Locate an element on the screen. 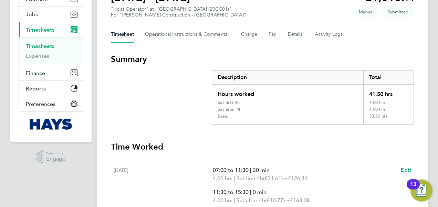 This screenshot has height=207, width=438. a: Edit is located at coordinates (406, 171).